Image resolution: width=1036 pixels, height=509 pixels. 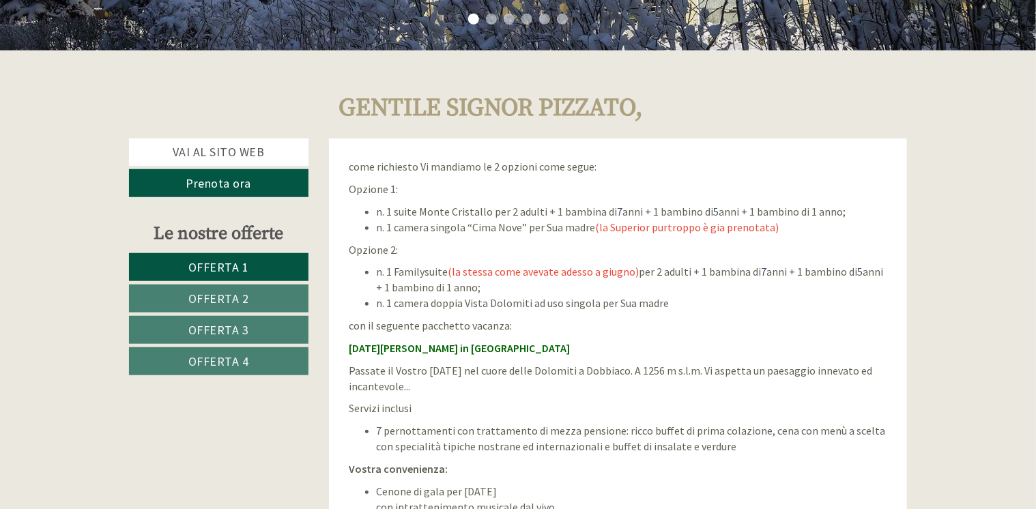 What do you see at coordinates (687, 227) in the screenshot?
I see `span: (la Superior purtroppo è gia prenotata)` at bounding box center [687, 227].